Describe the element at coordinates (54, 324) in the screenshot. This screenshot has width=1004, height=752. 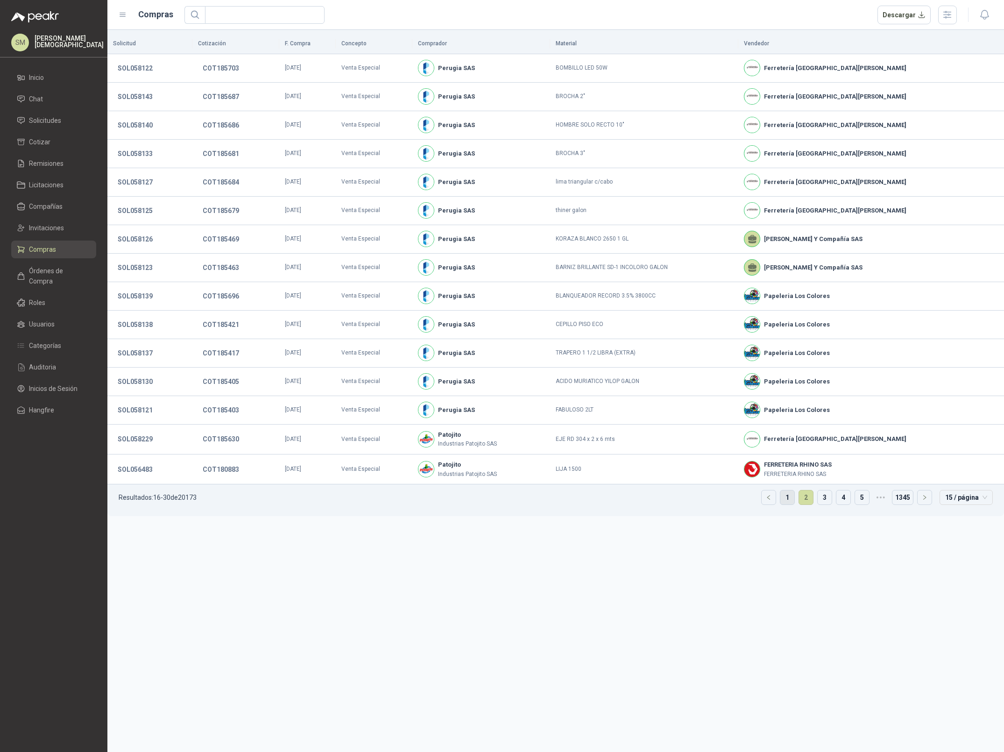
I see `a: Usuarios` at that location.